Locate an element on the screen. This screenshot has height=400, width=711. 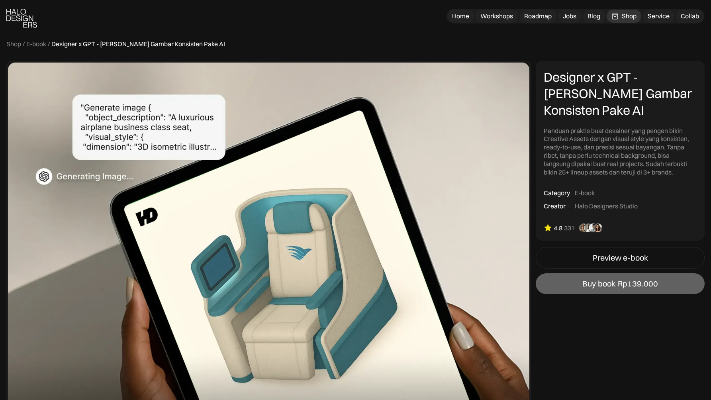
a: Buy bookRp139.000 is located at coordinates (620, 284).